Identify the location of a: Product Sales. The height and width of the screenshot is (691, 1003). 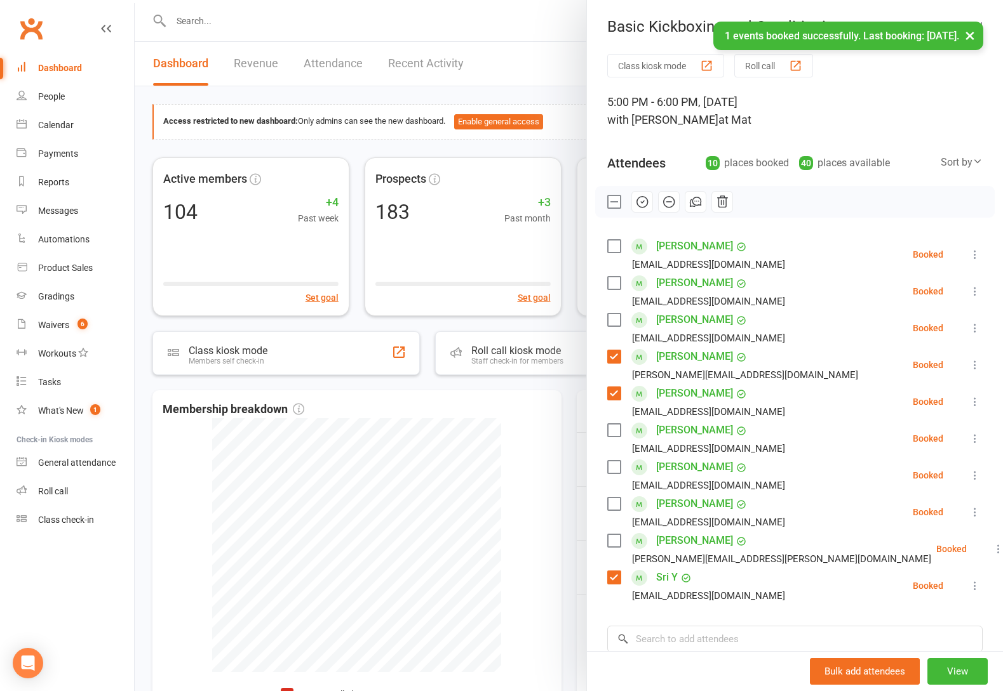
(75, 268).